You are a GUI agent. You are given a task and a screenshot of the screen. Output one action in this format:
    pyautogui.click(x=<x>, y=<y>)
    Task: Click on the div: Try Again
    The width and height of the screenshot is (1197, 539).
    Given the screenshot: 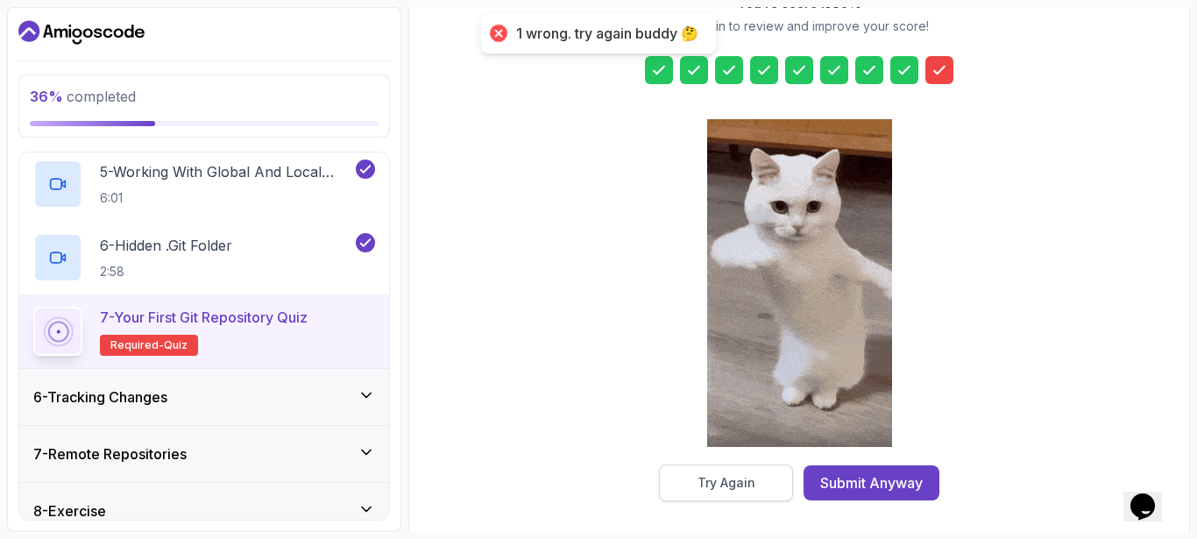 What is the action you would take?
    pyautogui.click(x=727, y=483)
    